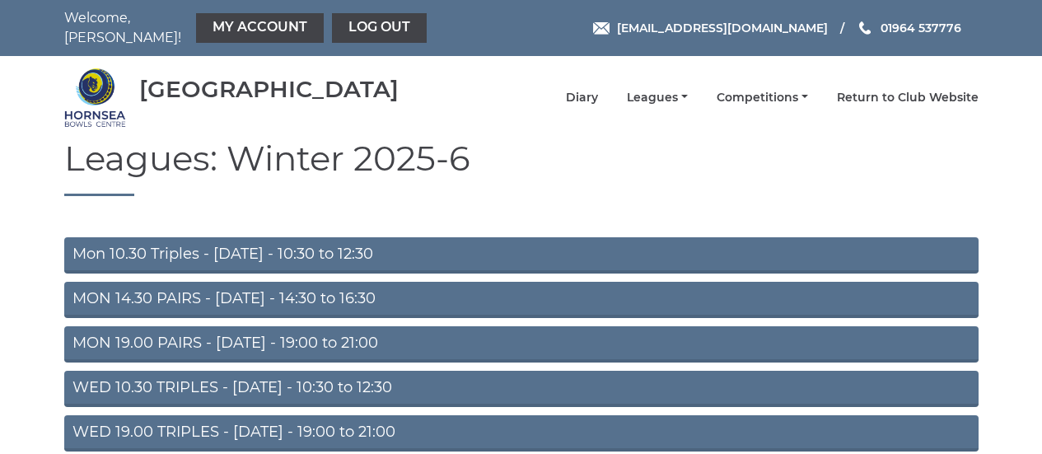 This screenshot has height=454, width=1042. What do you see at coordinates (582, 97) in the screenshot?
I see `a: Diary` at bounding box center [582, 97].